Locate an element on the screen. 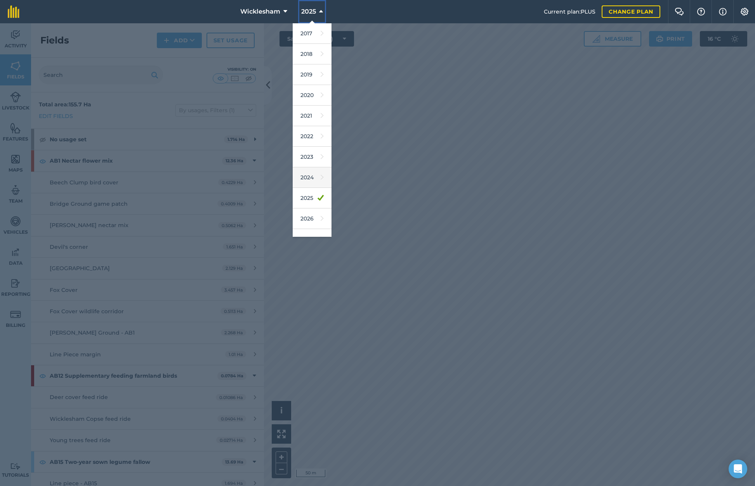 Image resolution: width=755 pixels, height=486 pixels. img: svg+xml;base64,PHN2ZyB4bWxucz0iaHR0cDovL3d3dy53My5vcmcvMjAwMC9zdmciIHdpZHRoPSIxNyIgaGVpZ2h0PSIxNy... is located at coordinates (723, 12).